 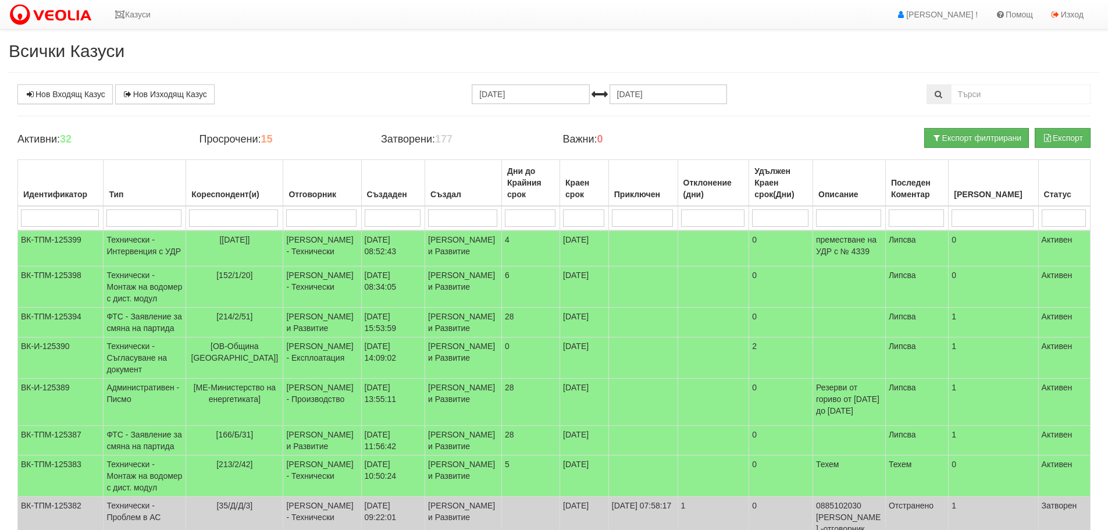 I want to click on div: Кореспондент(и), so click(x=234, y=194).